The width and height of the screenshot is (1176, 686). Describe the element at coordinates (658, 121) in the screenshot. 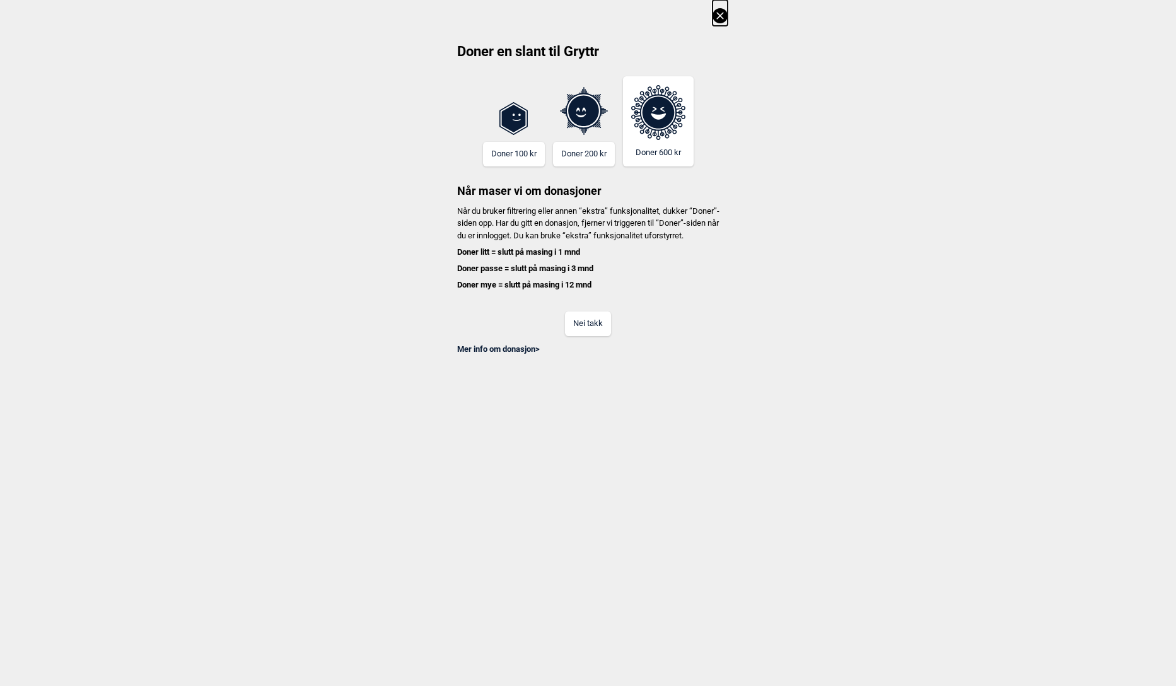

I see `button: Doner 600 kr` at that location.